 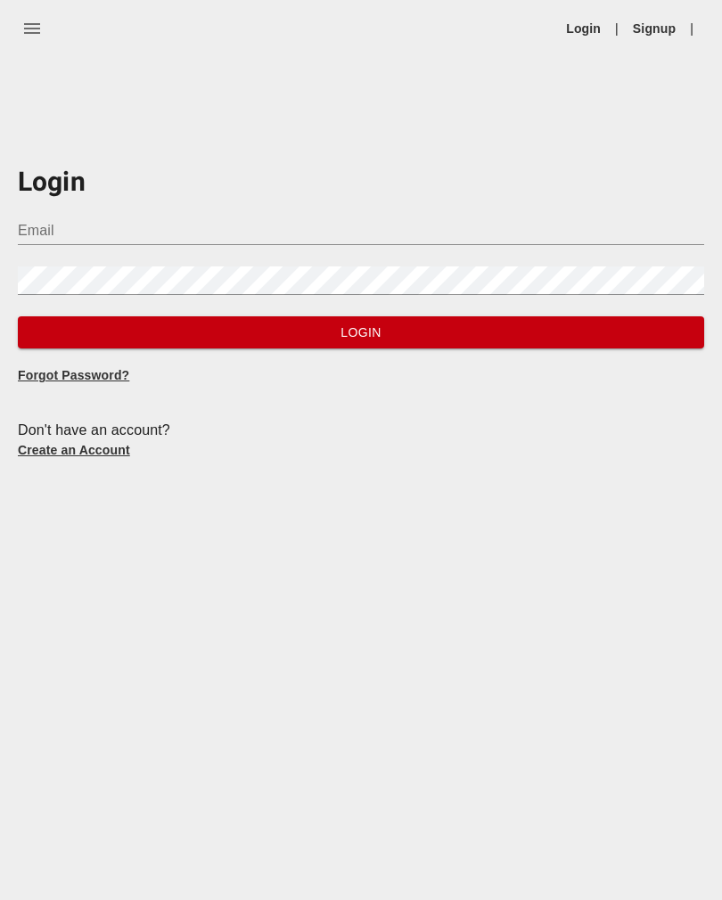 I want to click on span: Login, so click(x=361, y=332).